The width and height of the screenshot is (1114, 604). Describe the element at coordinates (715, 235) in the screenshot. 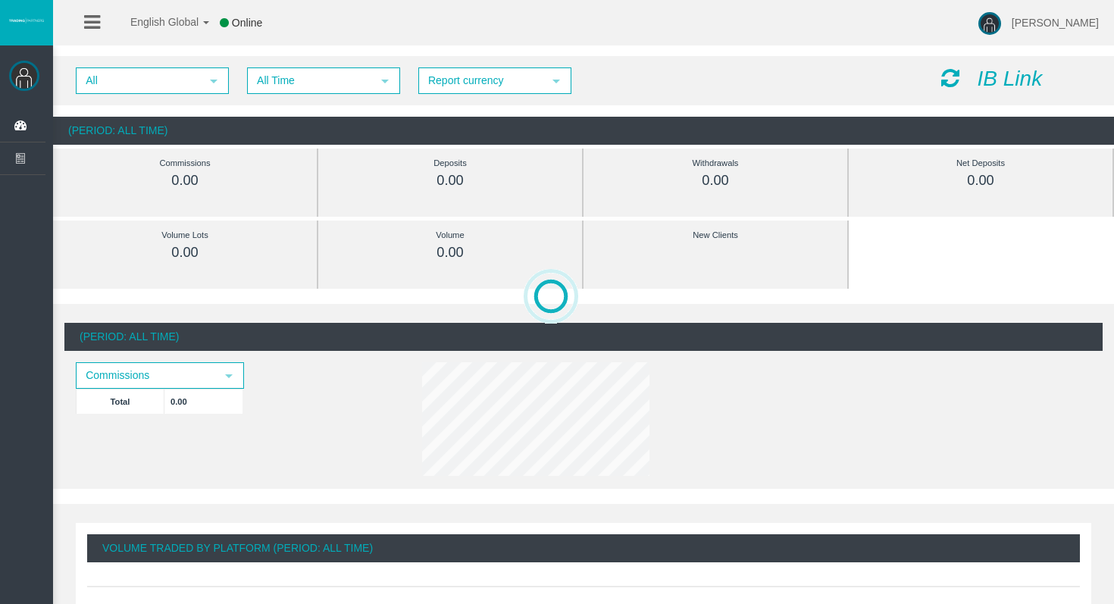

I see `div: New Clients` at that location.